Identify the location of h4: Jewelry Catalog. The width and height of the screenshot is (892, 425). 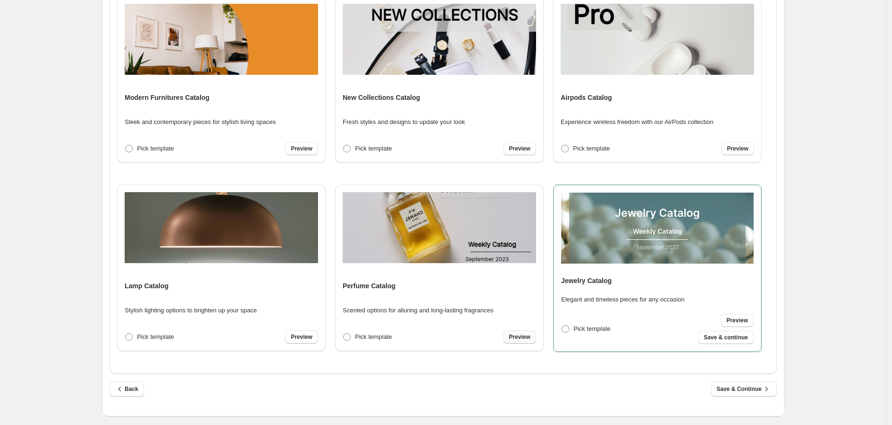
(586, 281).